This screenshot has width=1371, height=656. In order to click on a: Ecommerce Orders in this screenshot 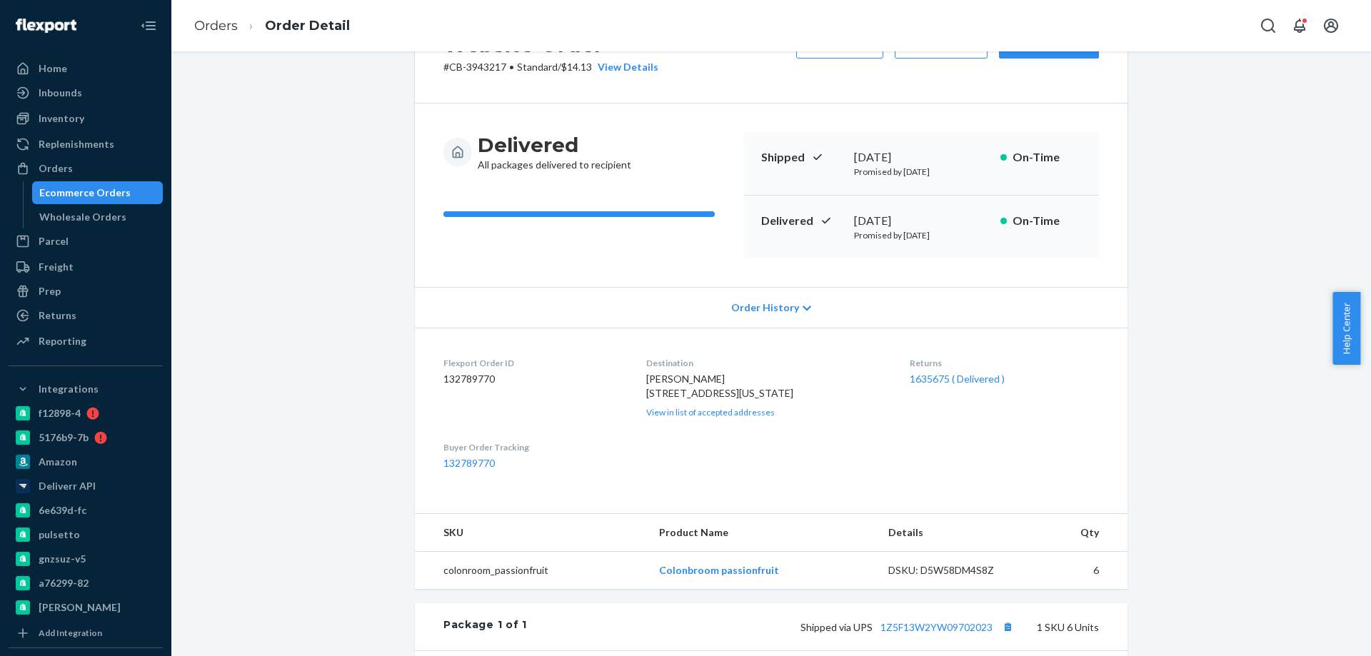, I will do `click(98, 193)`.